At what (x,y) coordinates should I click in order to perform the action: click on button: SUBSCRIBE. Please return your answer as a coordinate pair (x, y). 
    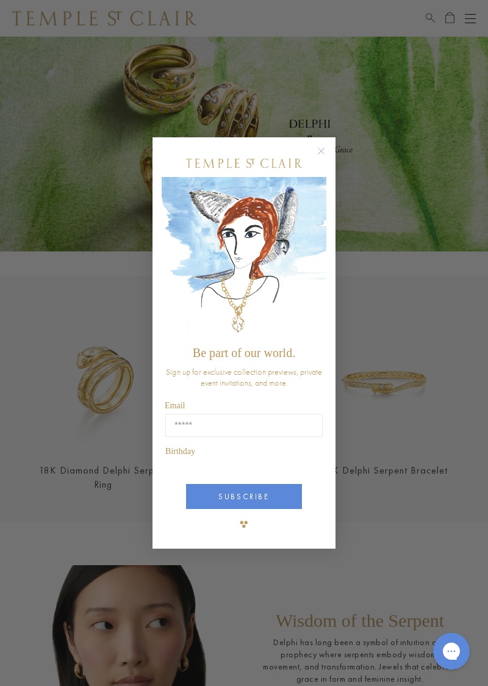
    Looking at the image, I should click on (244, 496).